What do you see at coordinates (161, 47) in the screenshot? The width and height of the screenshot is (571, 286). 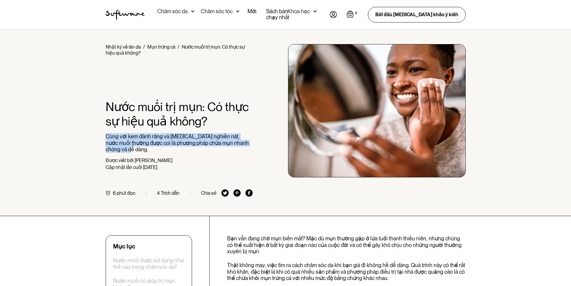 I see `font: Mụn trứng cá` at bounding box center [161, 47].